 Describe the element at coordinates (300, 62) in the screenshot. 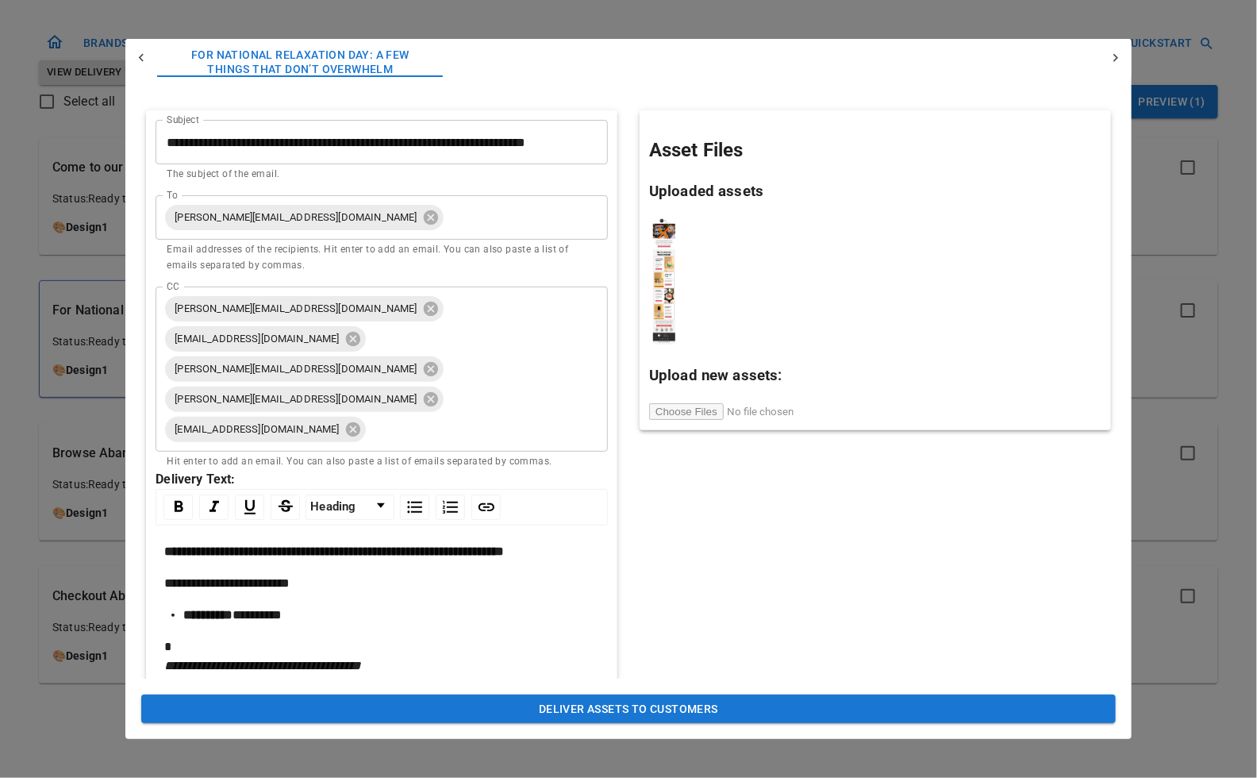

I see `button: For National Relaxation Day: A Few Things That Don’t Overwhelm` at that location.